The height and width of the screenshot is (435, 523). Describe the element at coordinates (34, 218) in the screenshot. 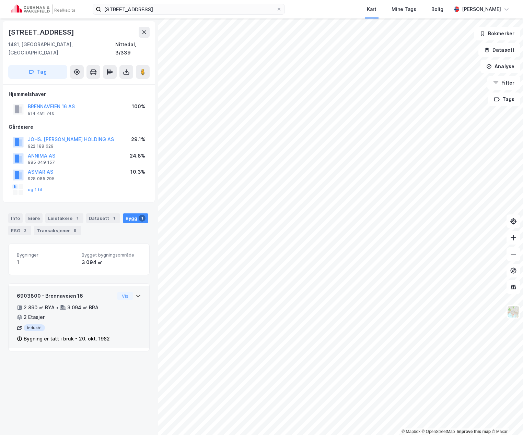

I see `div: Eiere` at that location.